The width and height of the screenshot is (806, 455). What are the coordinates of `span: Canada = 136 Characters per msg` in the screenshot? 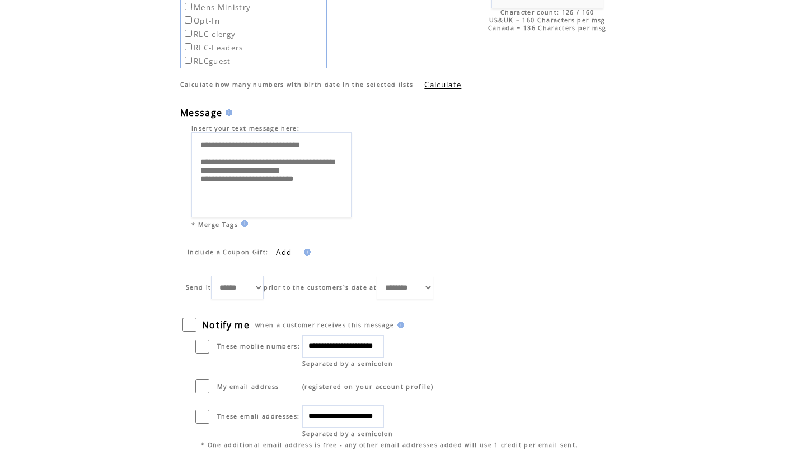 It's located at (547, 28).